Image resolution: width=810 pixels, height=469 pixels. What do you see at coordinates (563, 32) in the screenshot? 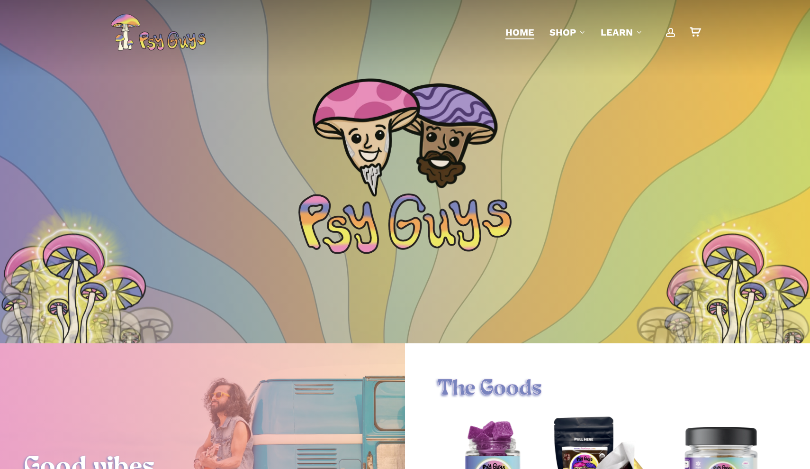
I see `span: Shop` at bounding box center [563, 32].